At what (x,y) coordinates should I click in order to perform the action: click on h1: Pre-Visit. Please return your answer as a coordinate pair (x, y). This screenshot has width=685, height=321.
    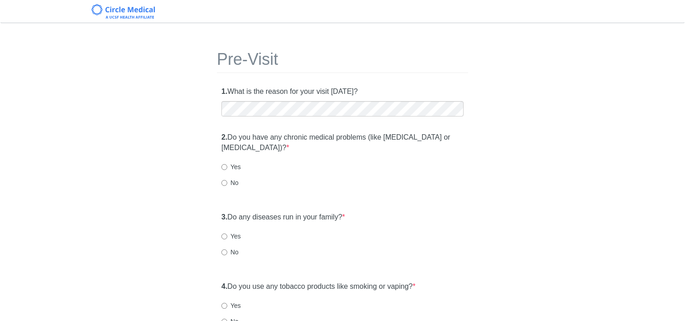
    Looking at the image, I should click on (342, 62).